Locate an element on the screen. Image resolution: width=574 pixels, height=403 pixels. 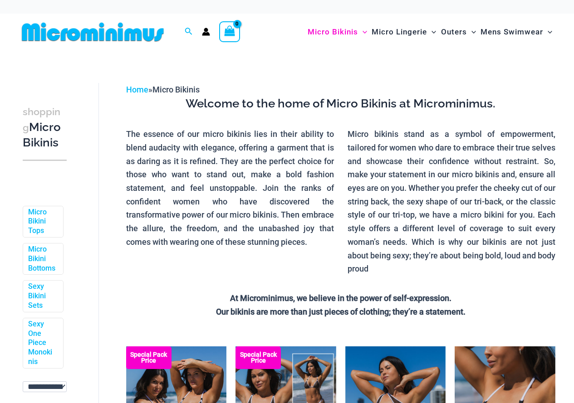
strong: Our bikinis are more than just pieces of clothing; they’re a statement. is located at coordinates (341, 312).